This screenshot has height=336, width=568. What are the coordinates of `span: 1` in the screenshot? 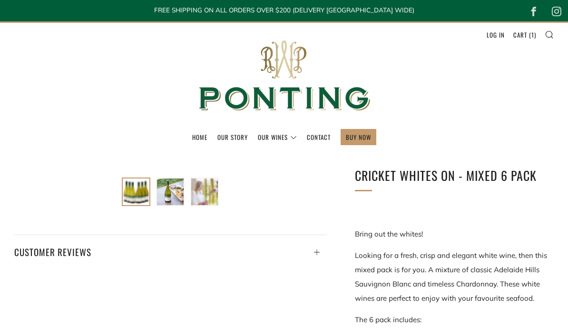 It's located at (533, 35).